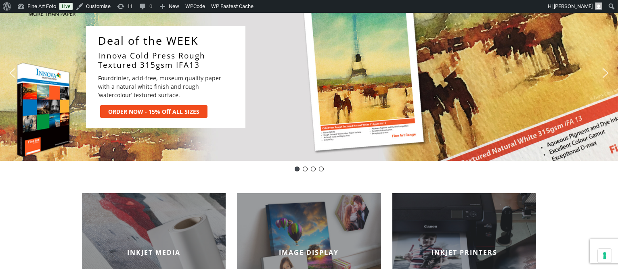  I want to click on p: Fourdrinier, acid-free, museum quality paper with a natural white finish and rough ‘watercolour’ ..., so click(165, 86).